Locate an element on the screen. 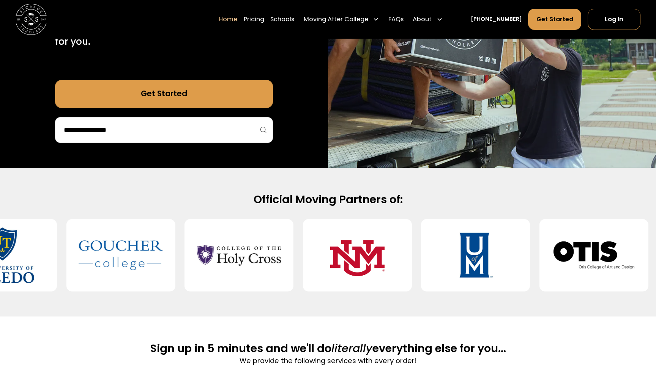 Image resolution: width=656 pixels, height=376 pixels. img: Goucher College is located at coordinates (120, 256).